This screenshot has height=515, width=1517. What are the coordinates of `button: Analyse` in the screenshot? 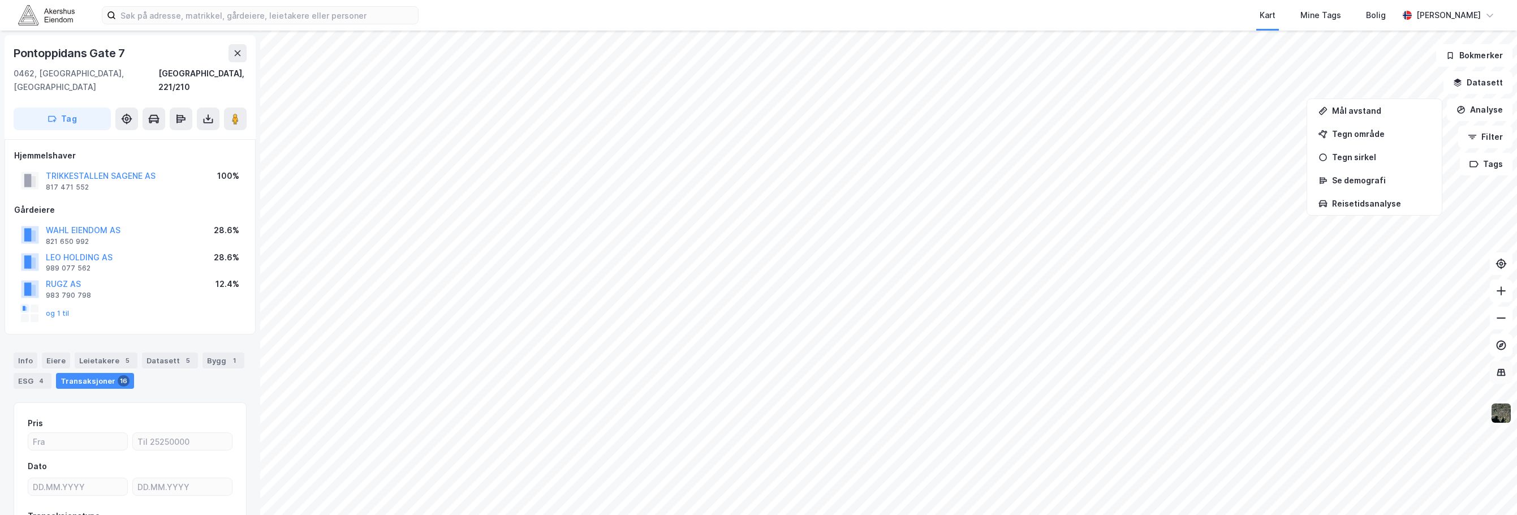 It's located at (1479, 110).